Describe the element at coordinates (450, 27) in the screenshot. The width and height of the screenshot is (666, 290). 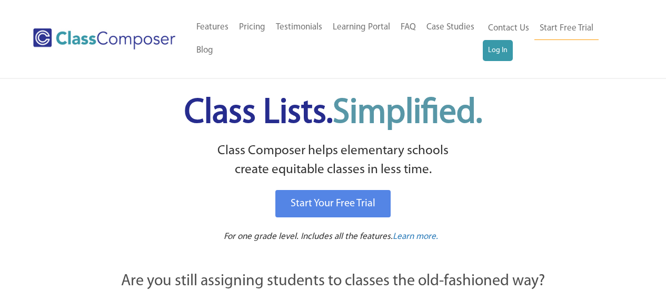
I see `a: Case Studies` at that location.